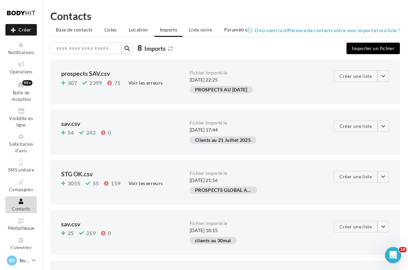 Image resolution: width=408 pixels, height=270 pixels. What do you see at coordinates (21, 121) in the screenshot?
I see `span: Visibilité en ligne` at bounding box center [21, 121].